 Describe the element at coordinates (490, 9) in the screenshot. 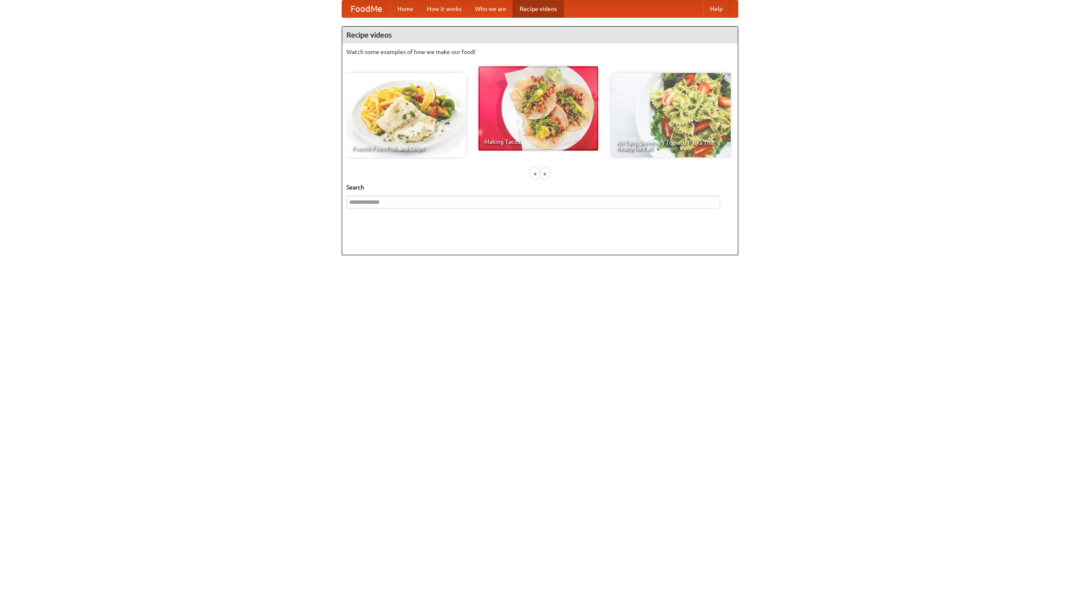

I see `a: Who we are` at that location.